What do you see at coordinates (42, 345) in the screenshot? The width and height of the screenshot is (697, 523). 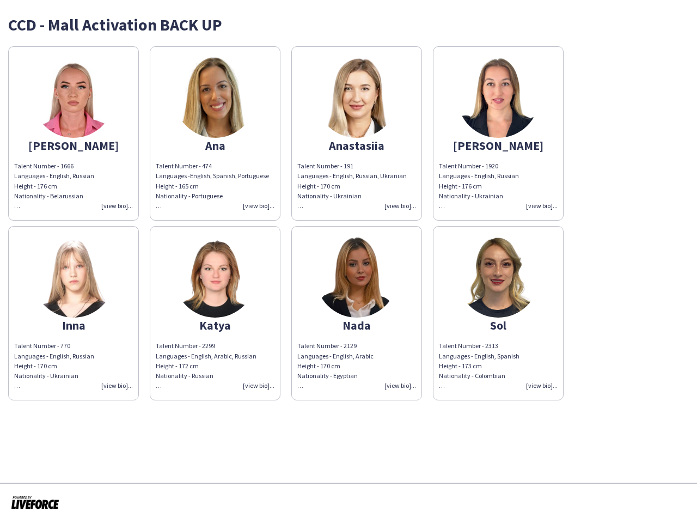 I see `span: Talent Number - 770` at bounding box center [42, 345].